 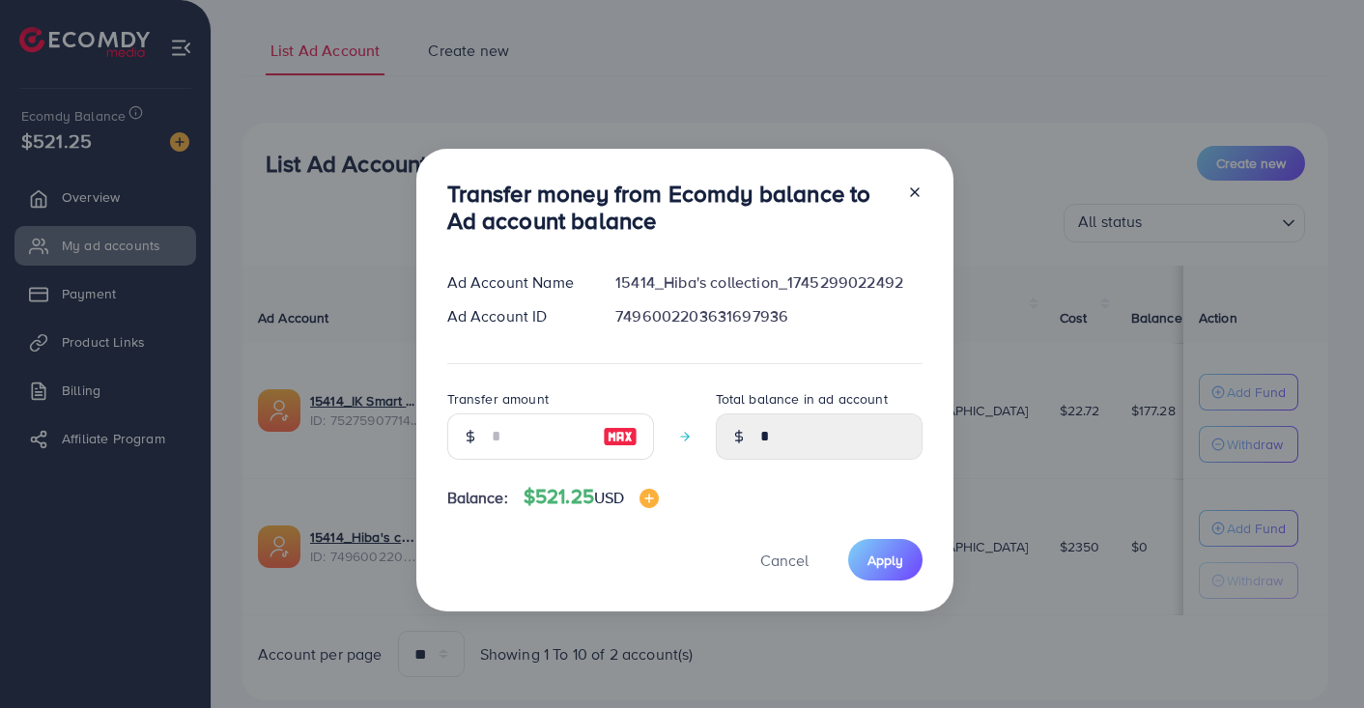 I want to click on div: Ad Account ID, so click(x=516, y=316).